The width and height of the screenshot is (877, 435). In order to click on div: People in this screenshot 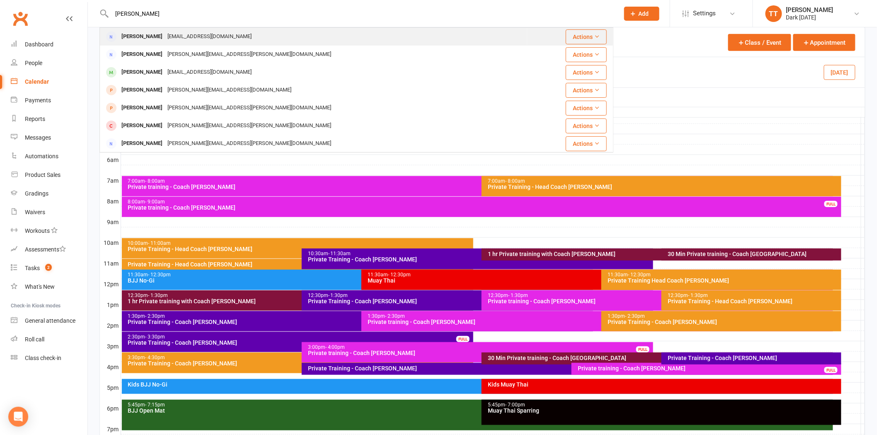, I will do `click(34, 63)`.